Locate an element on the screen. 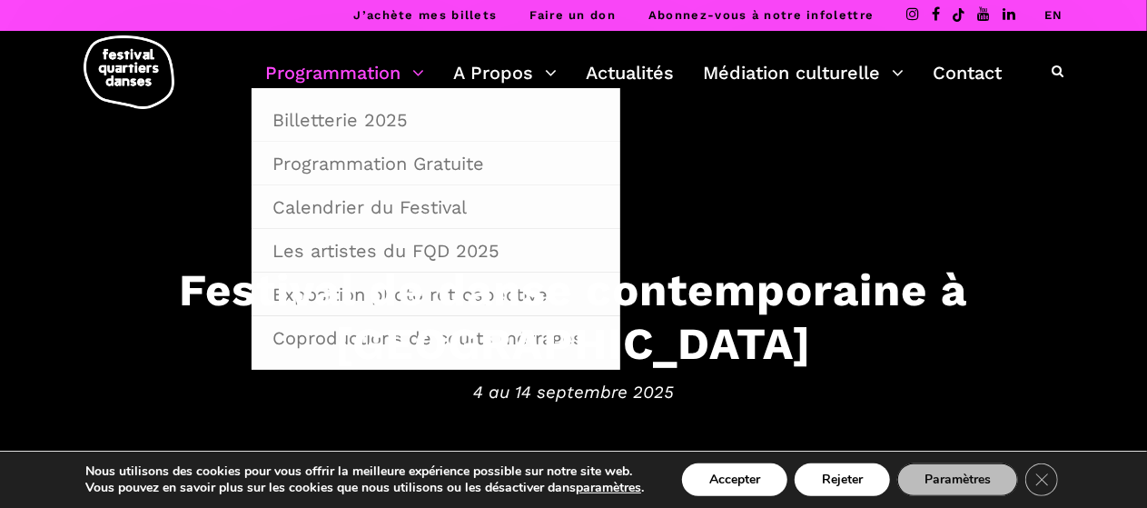  p: Nous utilisons des cookies pour vous offrir la meilleure expérience possible sur notre site web. is located at coordinates (364, 472).